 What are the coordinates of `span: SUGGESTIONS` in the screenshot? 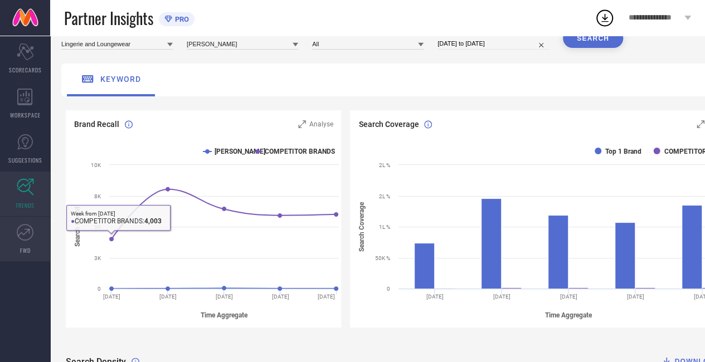 It's located at (25, 160).